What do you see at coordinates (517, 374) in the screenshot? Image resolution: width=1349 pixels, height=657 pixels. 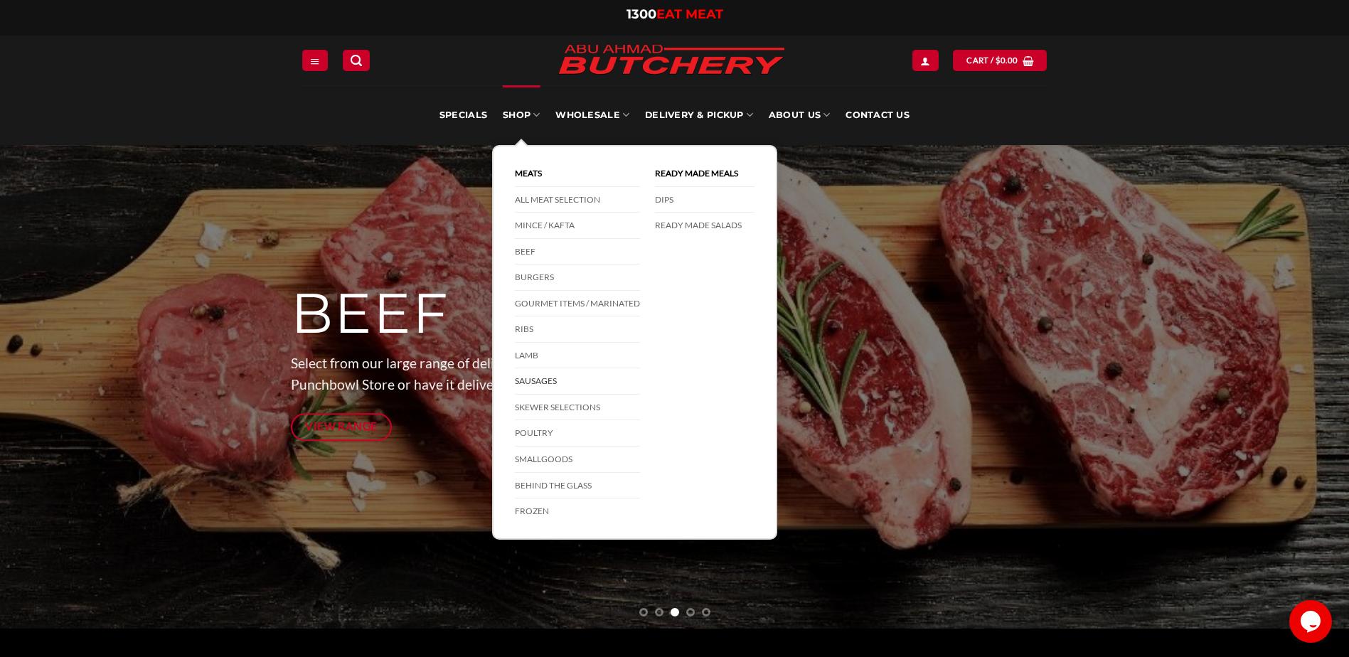 I see `span: Select from our large range of delicious Order online & collect from our Punchbowl Store or have ...` at bounding box center [517, 374].